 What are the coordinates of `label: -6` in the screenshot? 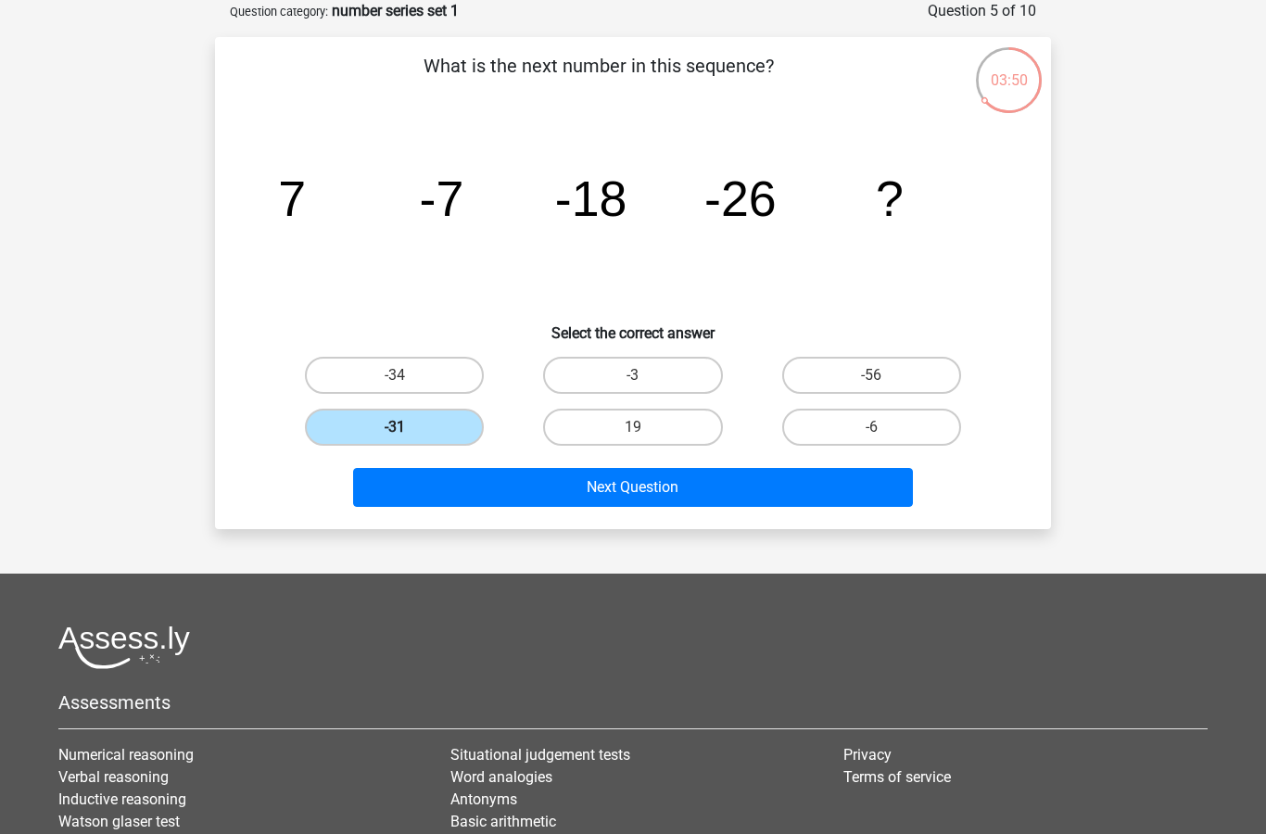 It's located at (871, 427).